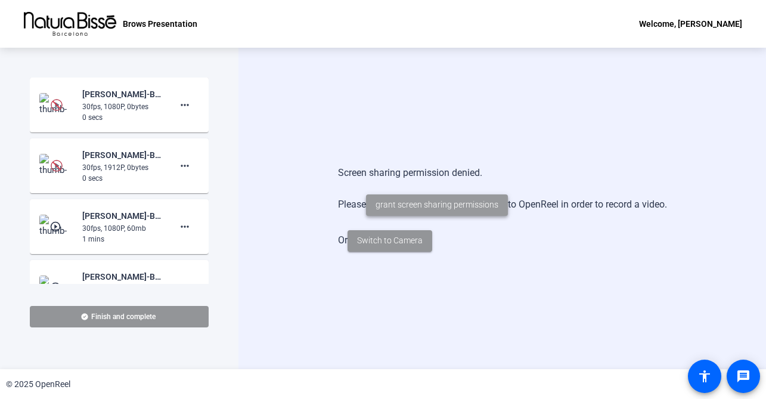  I want to click on button: Finish and complete, so click(119, 317).